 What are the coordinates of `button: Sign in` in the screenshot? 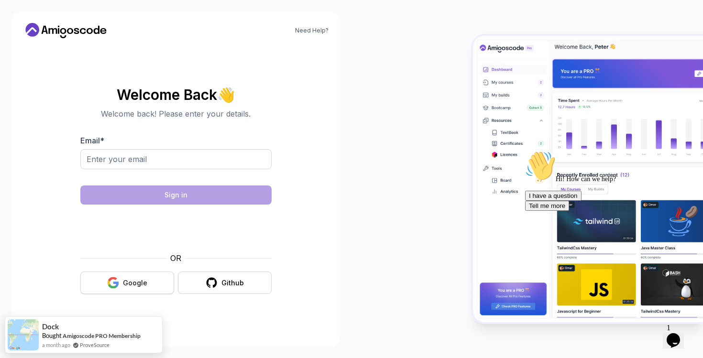 It's located at (176, 195).